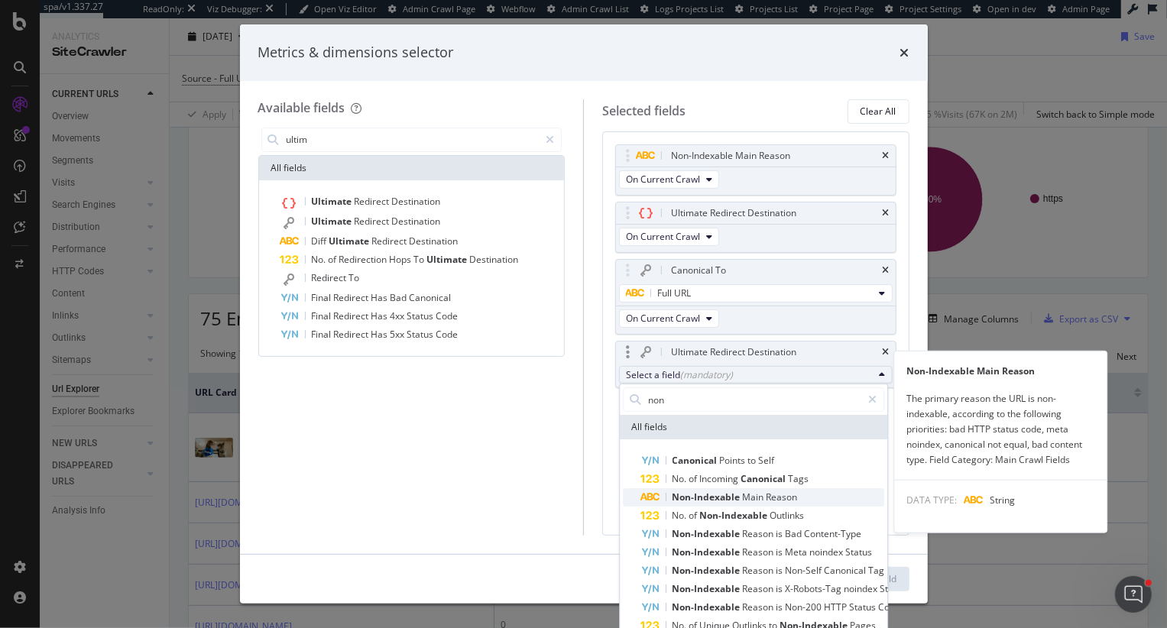 The width and height of the screenshot is (1167, 628). I want to click on button: Select a field(mandatory), so click(756, 375).